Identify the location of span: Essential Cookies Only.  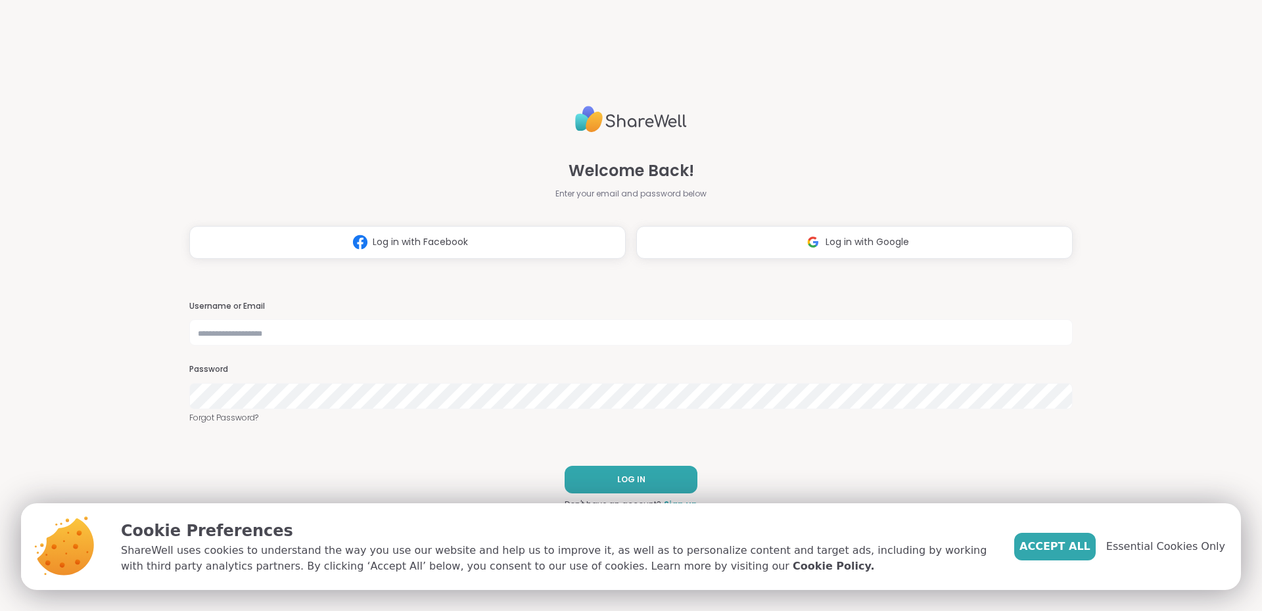
(1165, 547).